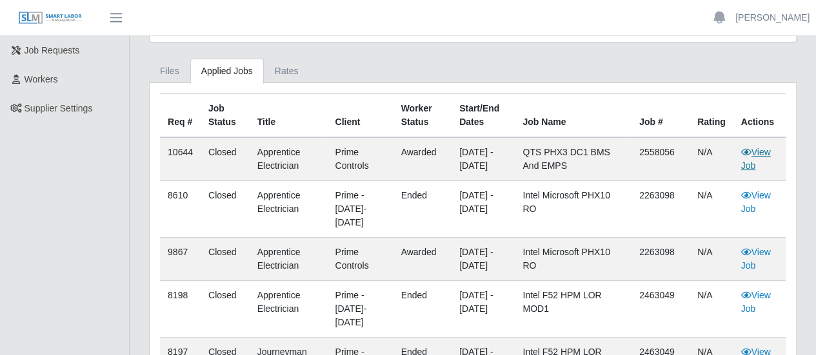 This screenshot has height=355, width=816. Describe the element at coordinates (573, 310) in the screenshot. I see `td: Intel F52 HPM LOR MOD1` at that location.